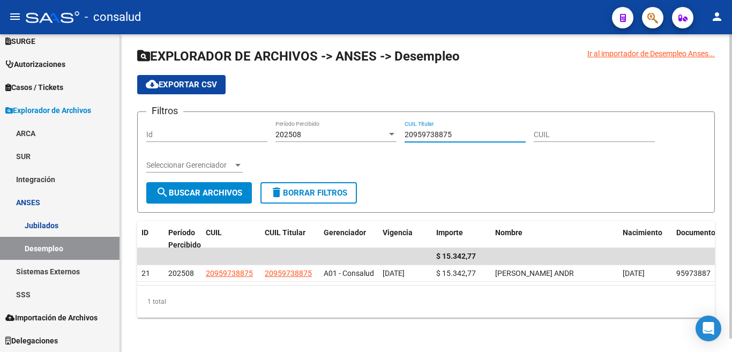  What do you see at coordinates (164, 111) in the screenshot?
I see `h3: Filtros` at bounding box center [164, 111].